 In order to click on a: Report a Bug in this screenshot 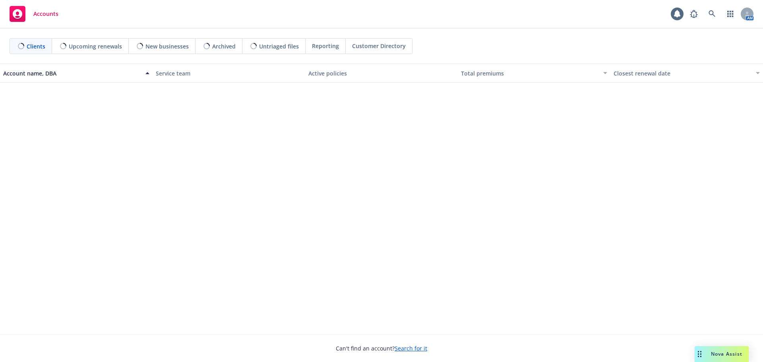, I will do `click(694, 14)`.